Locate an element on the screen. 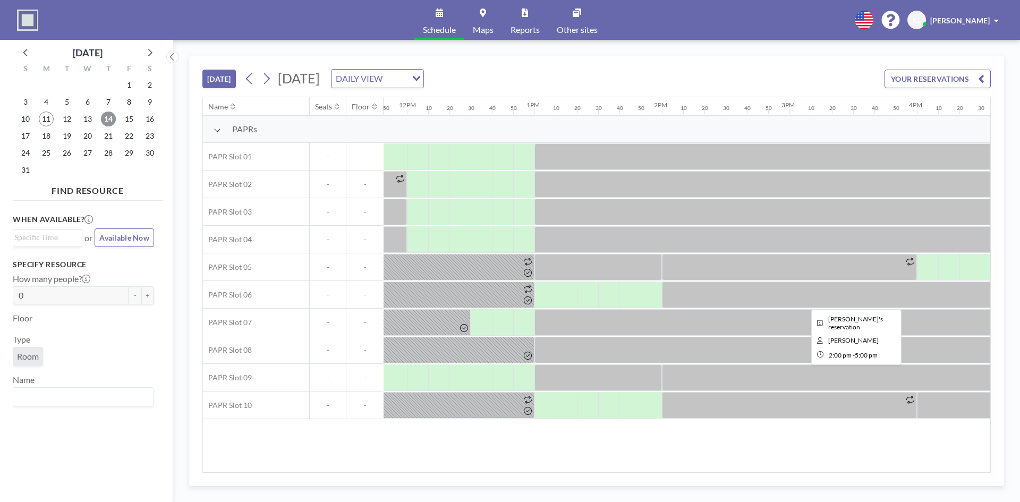 The width and height of the screenshot is (1020, 502). span: Sunday, August 31, 2025 is located at coordinates (25, 170).